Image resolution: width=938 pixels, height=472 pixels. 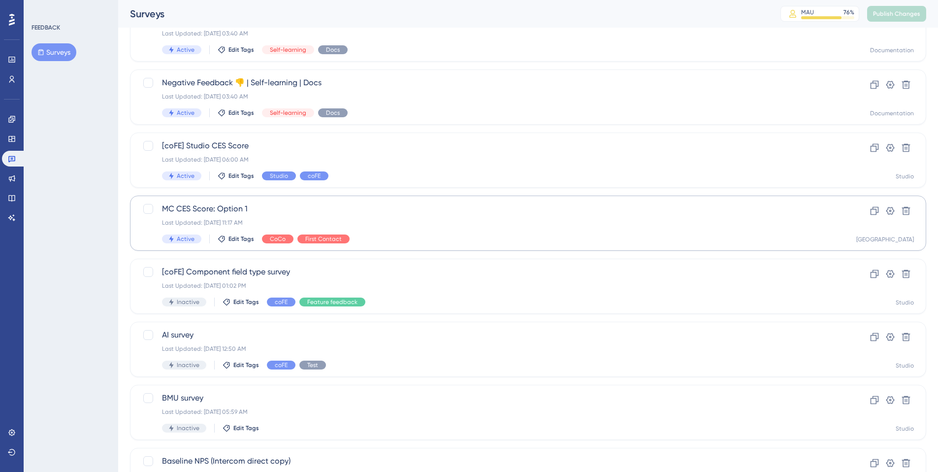 I want to click on span: Negative Feedback 👎 | Self-learning | Docs, so click(x=489, y=83).